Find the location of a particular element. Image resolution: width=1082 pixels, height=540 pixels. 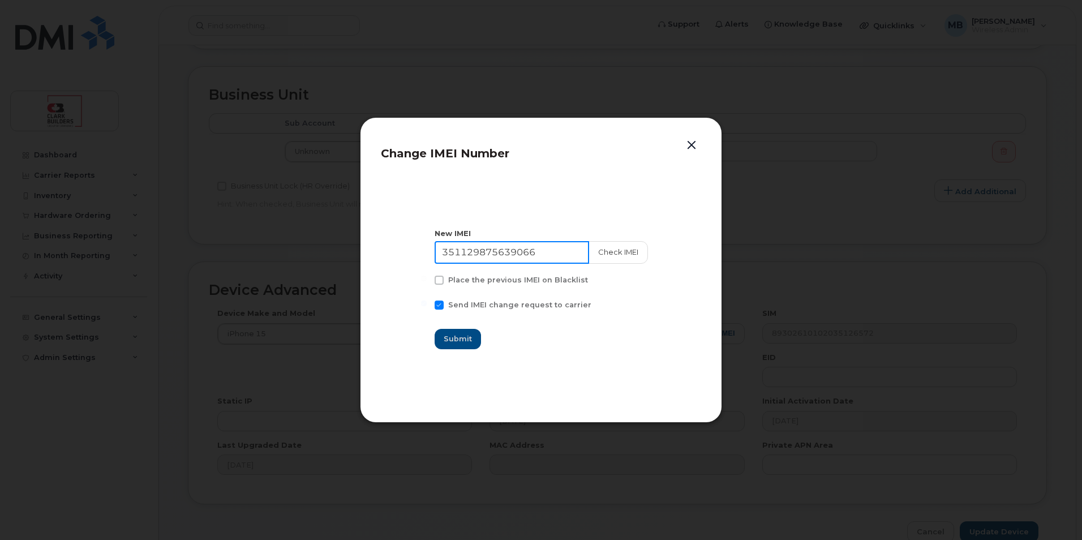

button: Submit is located at coordinates (458, 339).